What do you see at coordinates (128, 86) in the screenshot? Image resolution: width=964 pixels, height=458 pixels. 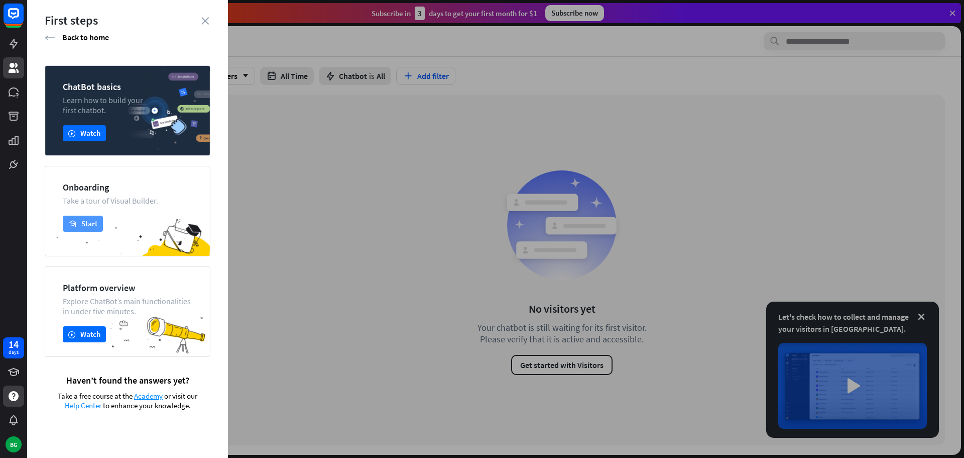 I see `div: ChatBot basics` at bounding box center [128, 86].